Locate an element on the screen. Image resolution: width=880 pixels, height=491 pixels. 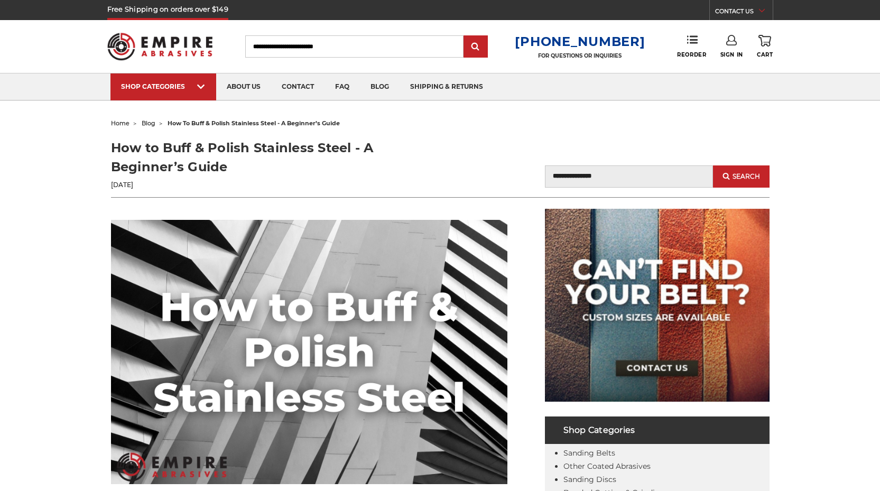
a: home is located at coordinates (120, 123).